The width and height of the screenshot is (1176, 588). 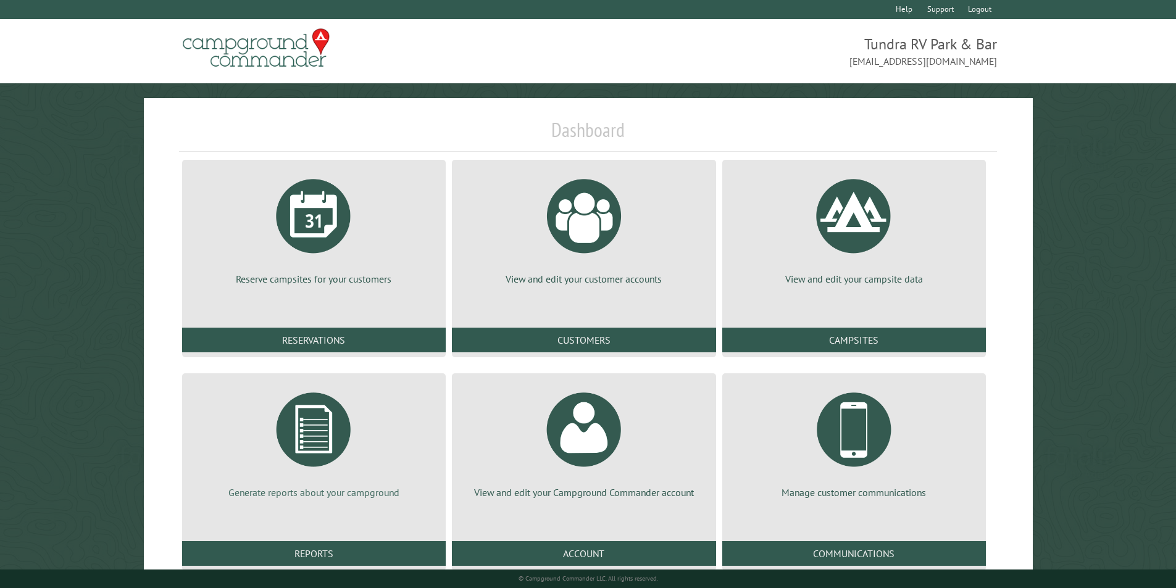 I want to click on a: Reserve campsites for your customers, so click(x=314, y=228).